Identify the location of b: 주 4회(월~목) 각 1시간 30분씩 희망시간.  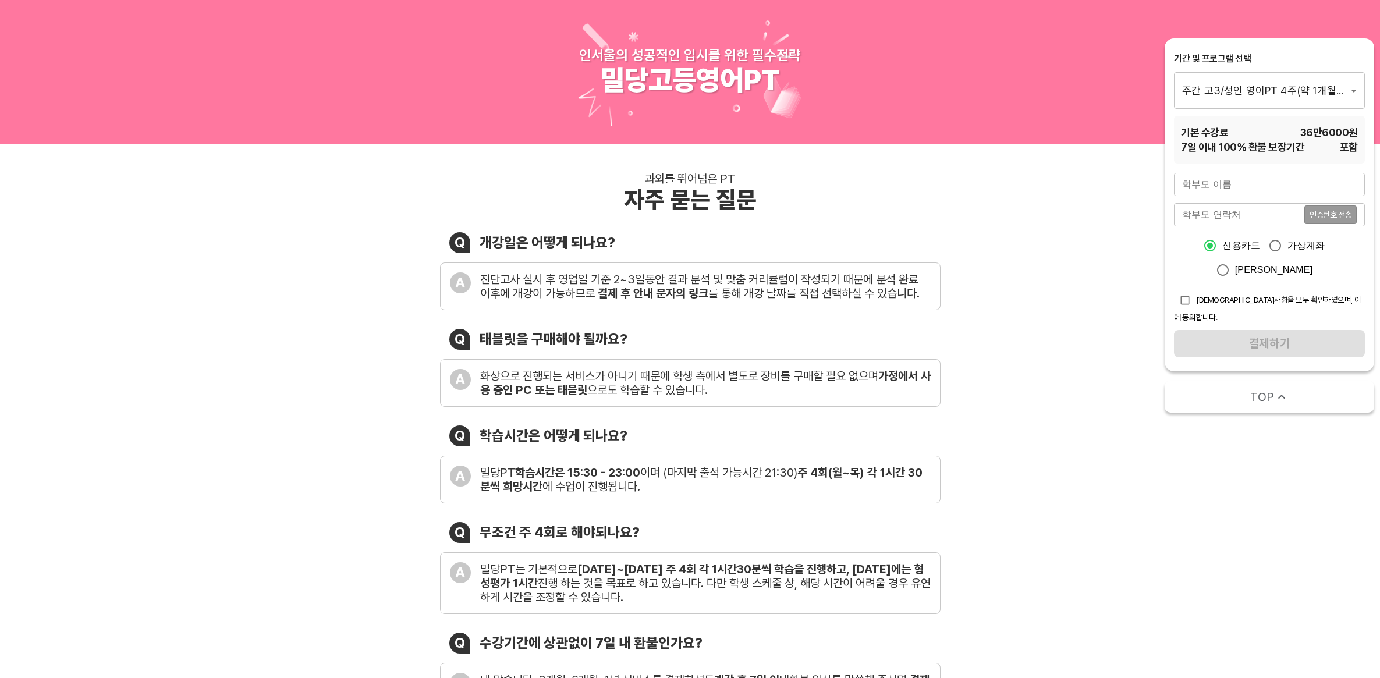
(701, 480).